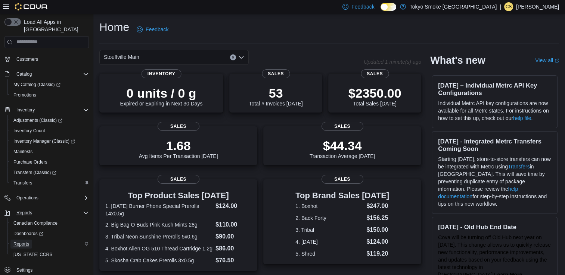 The image size is (565, 275). Describe the element at coordinates (233, 261) in the screenshot. I see `dd: $76.50` at that location.